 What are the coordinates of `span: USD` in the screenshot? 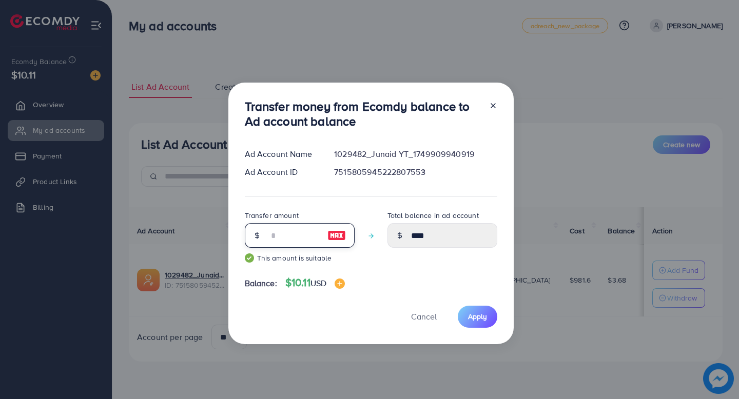 It's located at (318, 283).